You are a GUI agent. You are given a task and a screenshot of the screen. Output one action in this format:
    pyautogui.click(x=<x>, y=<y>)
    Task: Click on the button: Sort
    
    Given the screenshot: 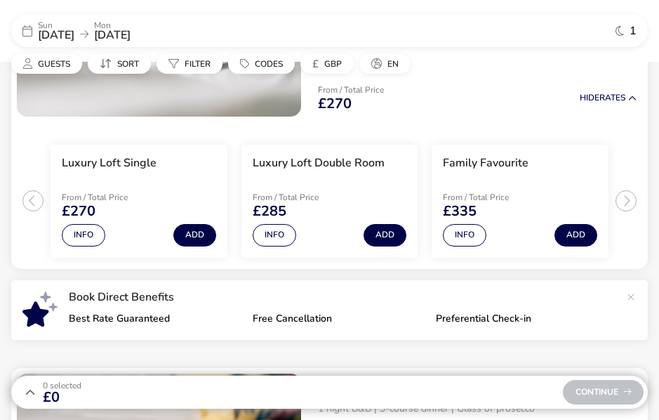 What is the action you would take?
    pyautogui.click(x=119, y=63)
    